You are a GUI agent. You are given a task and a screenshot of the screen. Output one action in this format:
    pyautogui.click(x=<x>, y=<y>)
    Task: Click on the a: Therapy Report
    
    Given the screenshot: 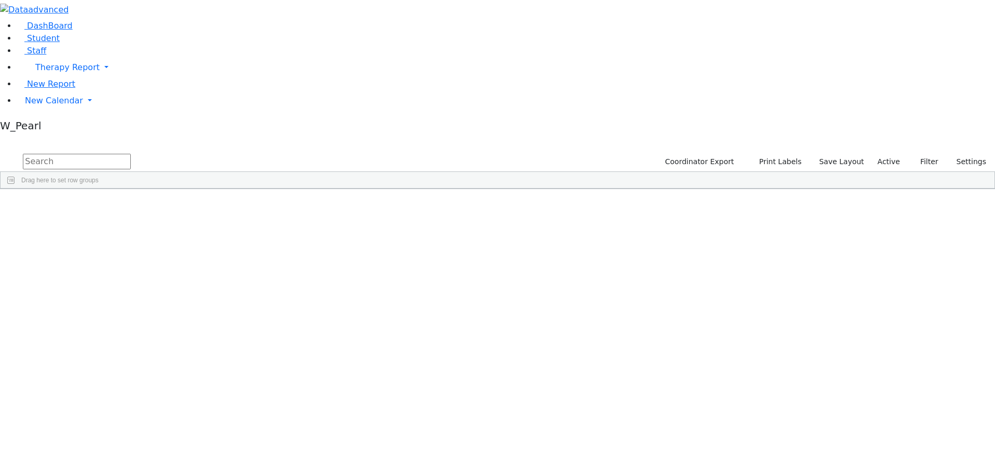 What is the action you would take?
    pyautogui.click(x=506, y=67)
    